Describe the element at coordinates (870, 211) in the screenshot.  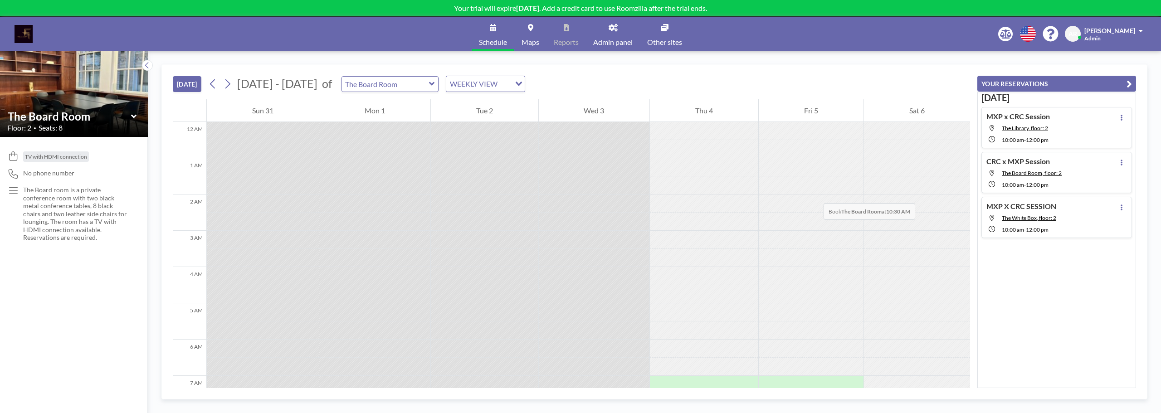
I see `span: Book at` at that location.